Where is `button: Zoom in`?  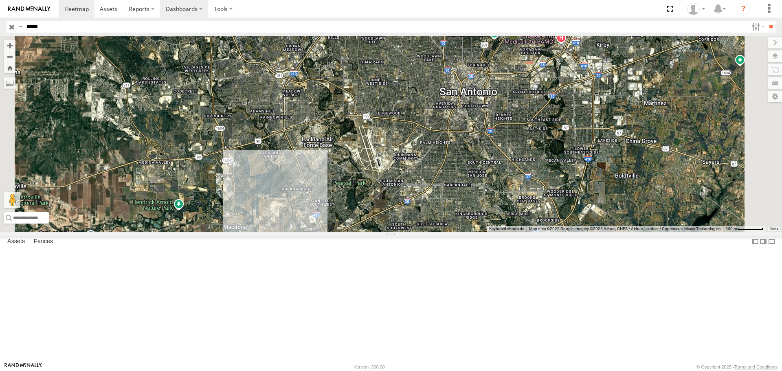 button: Zoom in is located at coordinates (10, 45).